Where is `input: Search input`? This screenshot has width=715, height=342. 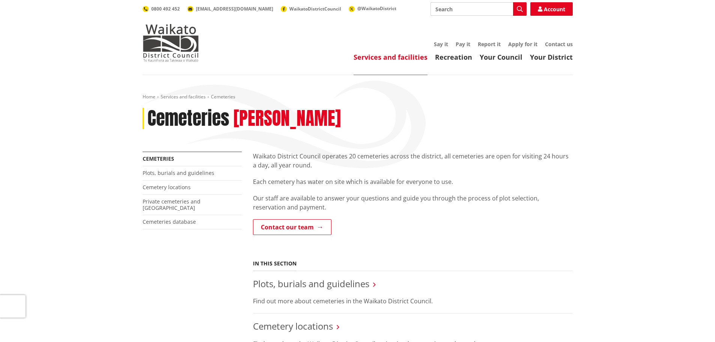
input: Search input is located at coordinates (479, 9).